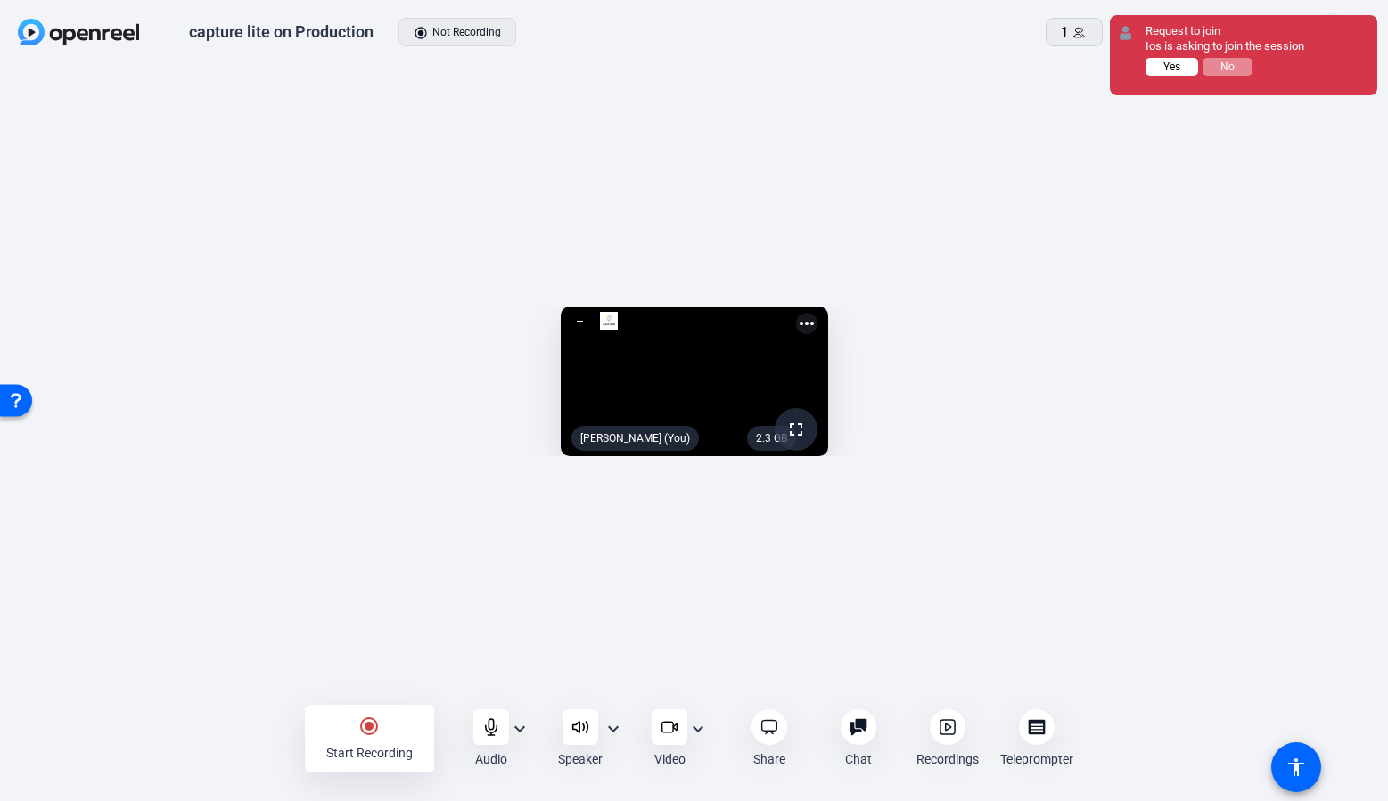 The width and height of the screenshot is (1388, 801). I want to click on div: Teleprompter, so click(1036, 759).